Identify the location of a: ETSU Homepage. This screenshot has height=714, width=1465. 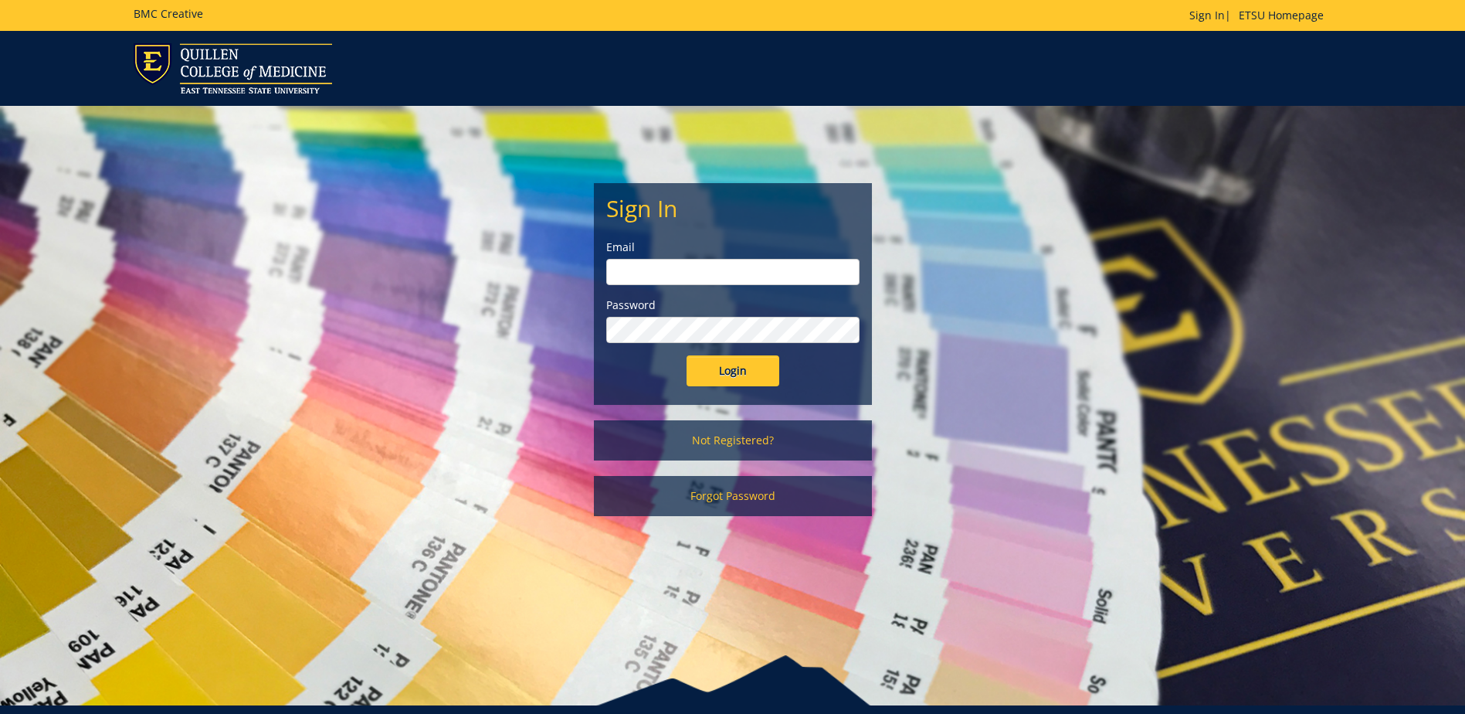
(1281, 15).